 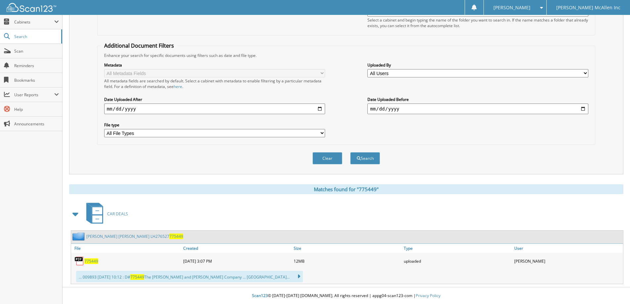 What do you see at coordinates (36, 80) in the screenshot?
I see `span: Bookmarks` at bounding box center [36, 80].